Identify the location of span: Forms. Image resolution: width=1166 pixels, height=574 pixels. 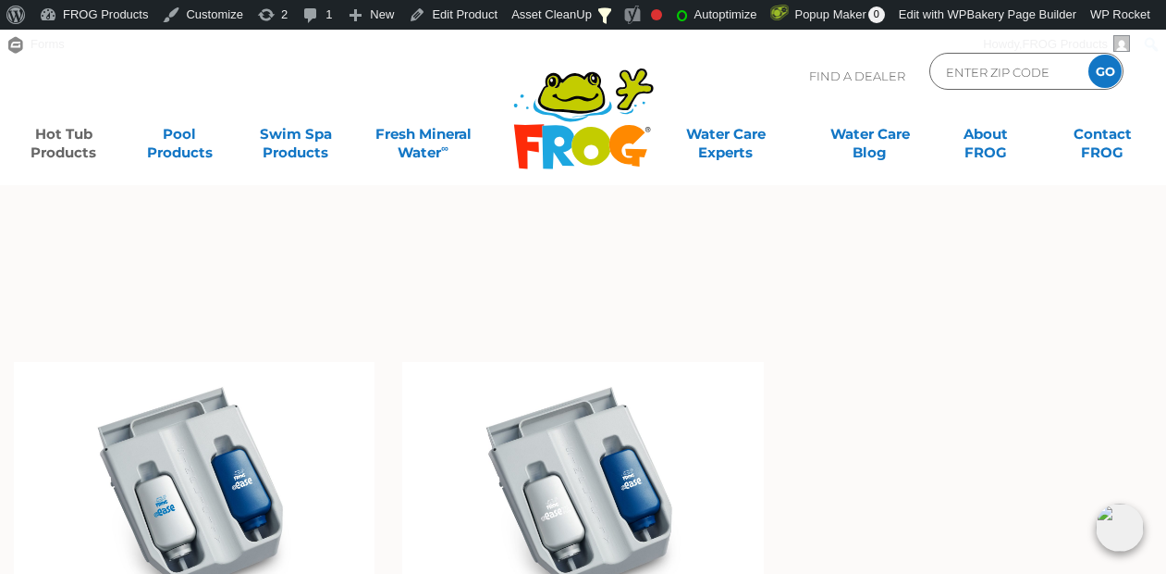
(47, 44).